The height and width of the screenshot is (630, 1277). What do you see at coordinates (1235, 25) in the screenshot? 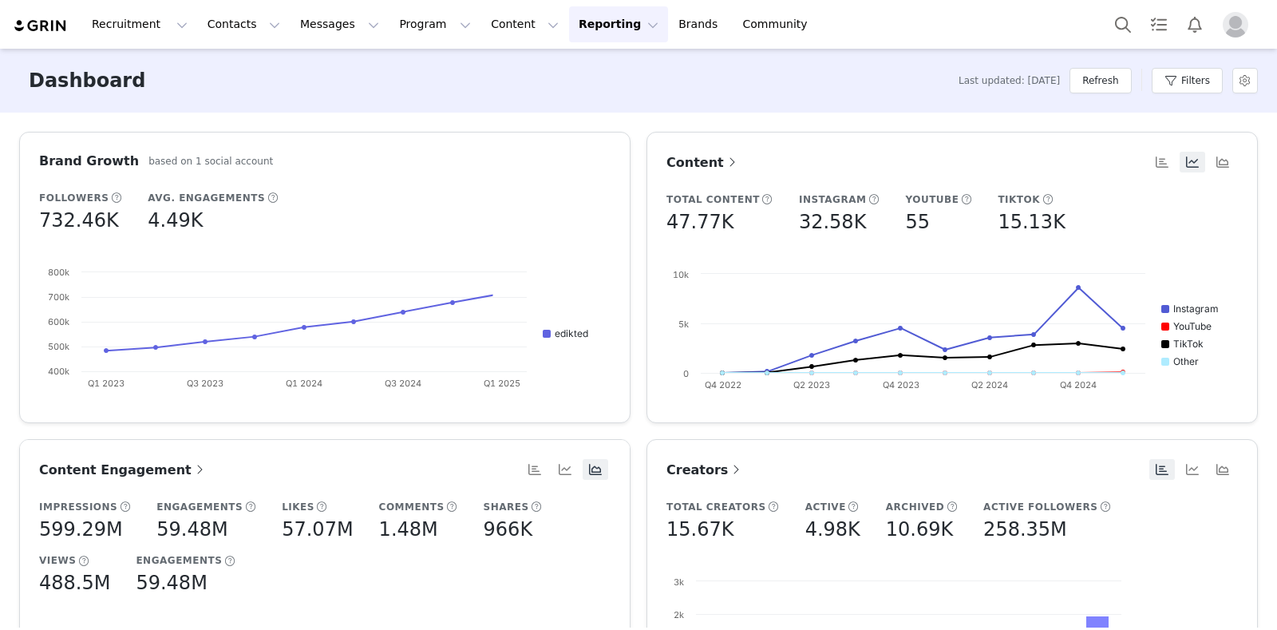
I see `img: placeholder-profile.jpg` at bounding box center [1235, 25].